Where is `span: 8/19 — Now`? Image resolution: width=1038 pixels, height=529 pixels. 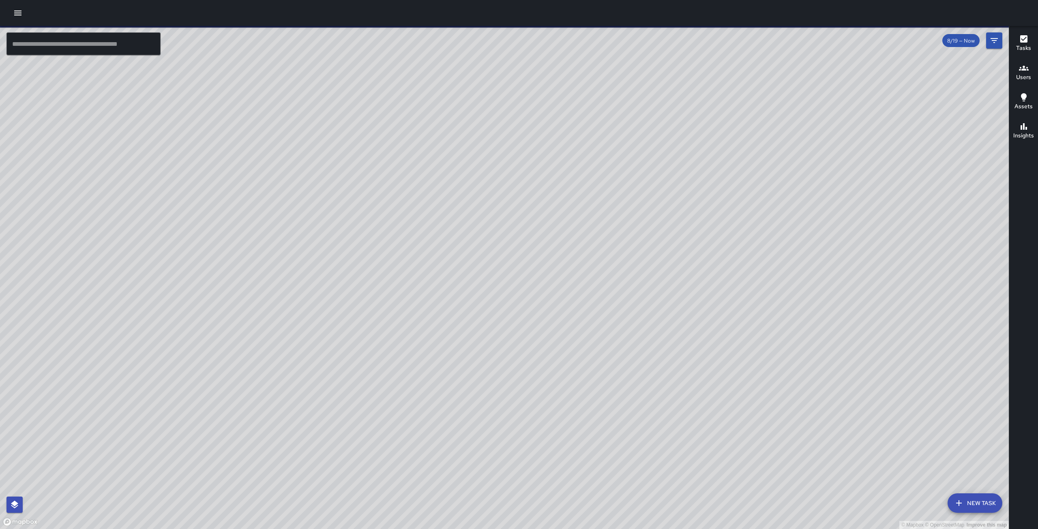 span: 8/19 — Now is located at coordinates (961, 41).